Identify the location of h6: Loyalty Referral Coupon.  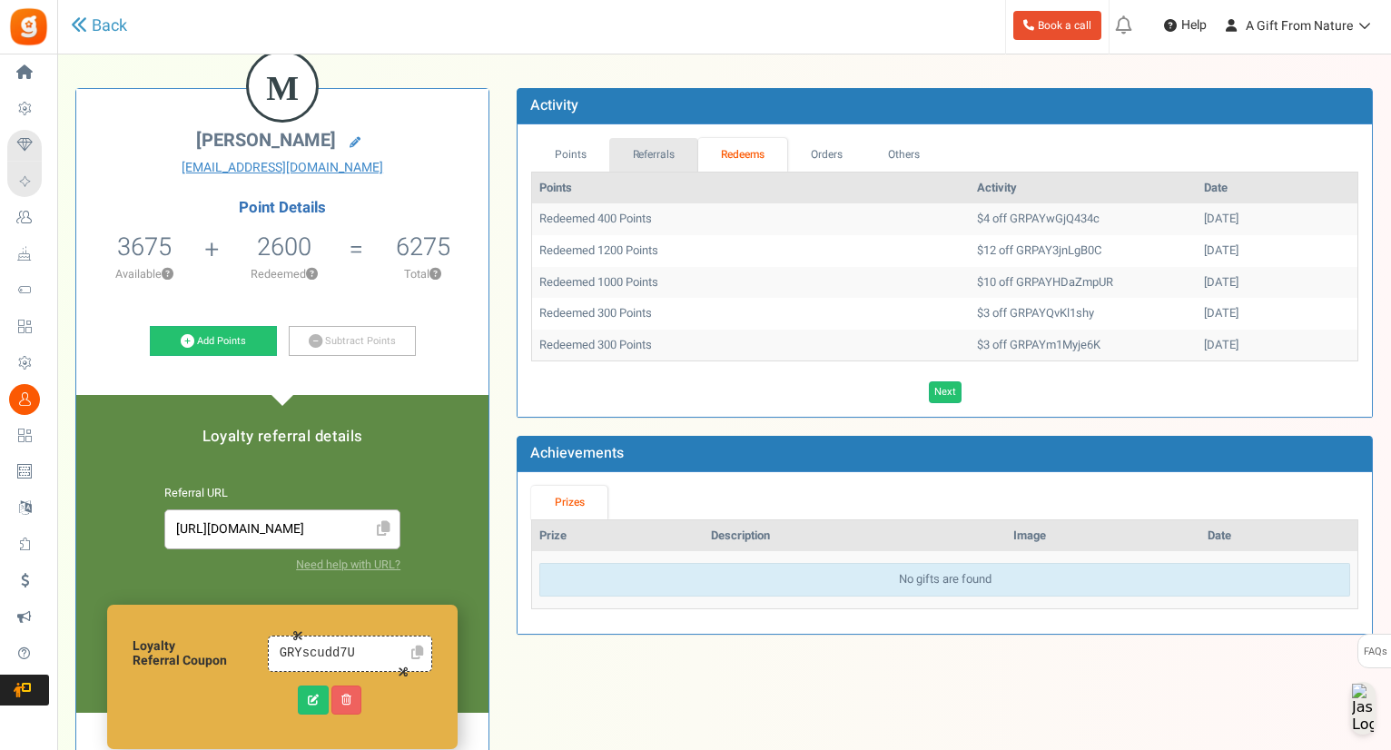
(200, 653).